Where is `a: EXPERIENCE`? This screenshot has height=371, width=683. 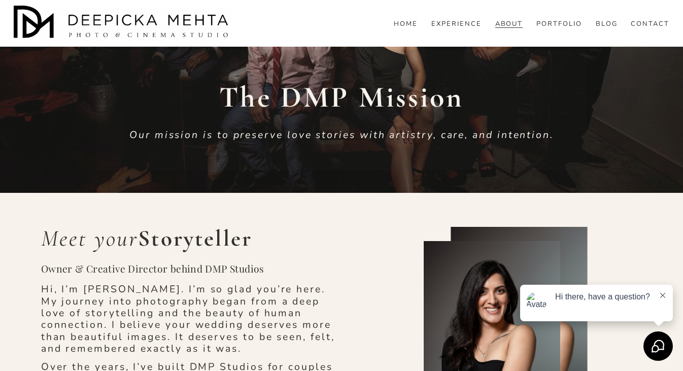
a: EXPERIENCE is located at coordinates (456, 24).